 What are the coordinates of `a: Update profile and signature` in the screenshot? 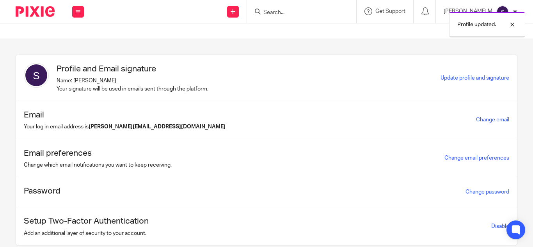 It's located at (475, 78).